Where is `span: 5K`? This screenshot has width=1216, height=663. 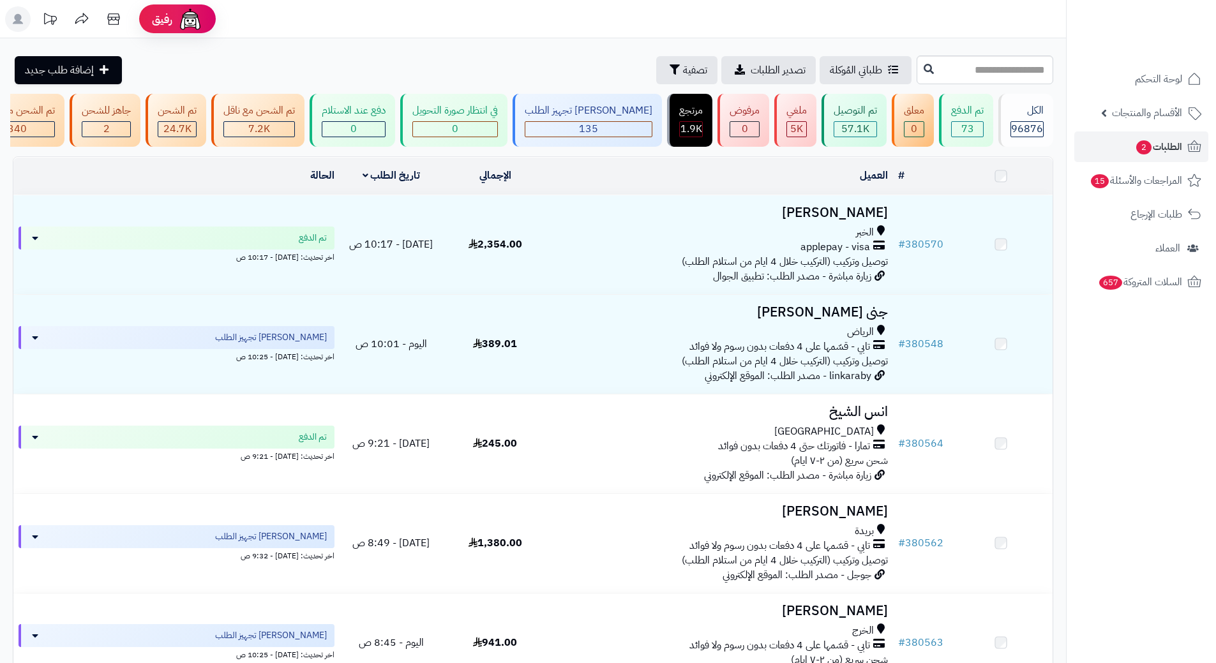 span: 5K is located at coordinates (796, 129).